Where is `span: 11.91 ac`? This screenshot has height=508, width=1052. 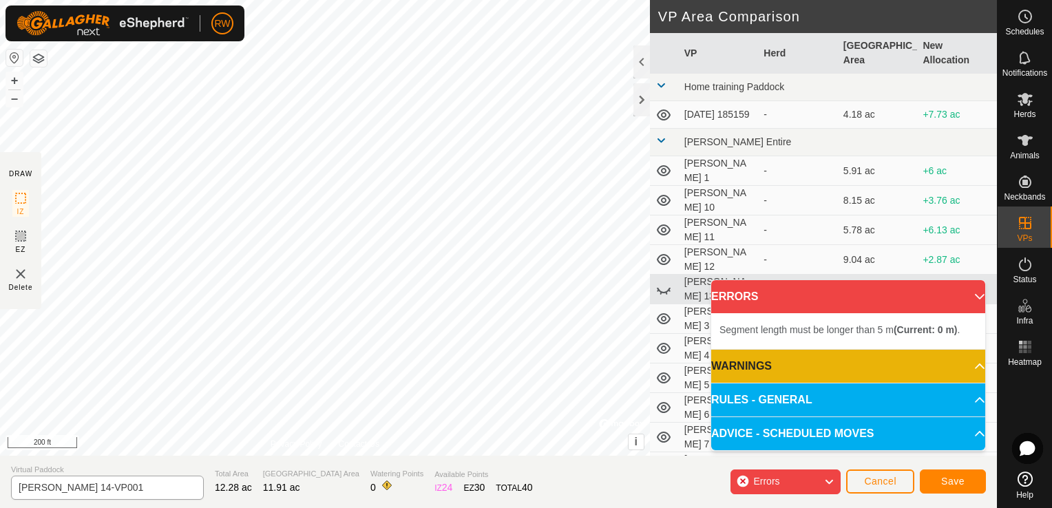
span: 11.91 ac is located at coordinates (282, 488).